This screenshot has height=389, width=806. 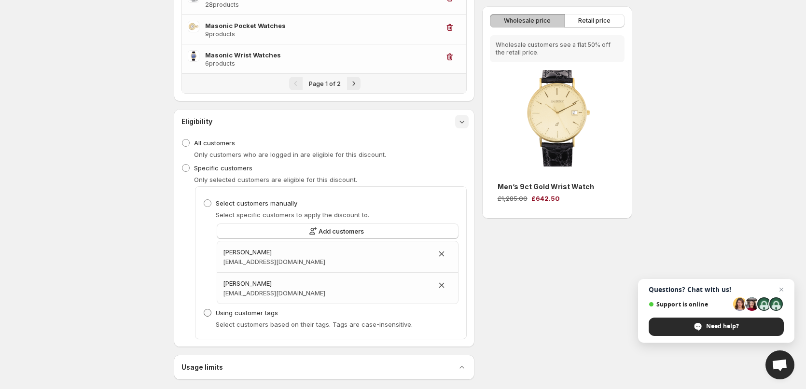 I want to click on span: £1,285.00, so click(x=512, y=198).